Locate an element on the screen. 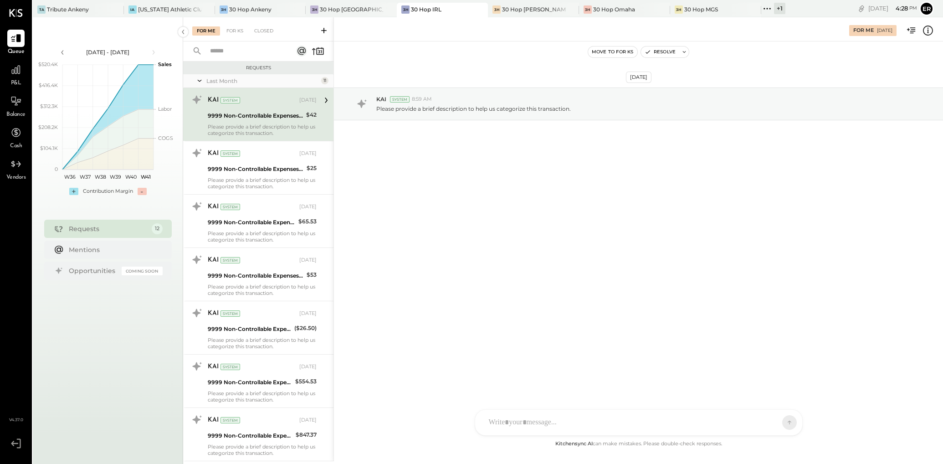 The height and width of the screenshot is (464, 943). div: $65.53 is located at coordinates (308, 221).